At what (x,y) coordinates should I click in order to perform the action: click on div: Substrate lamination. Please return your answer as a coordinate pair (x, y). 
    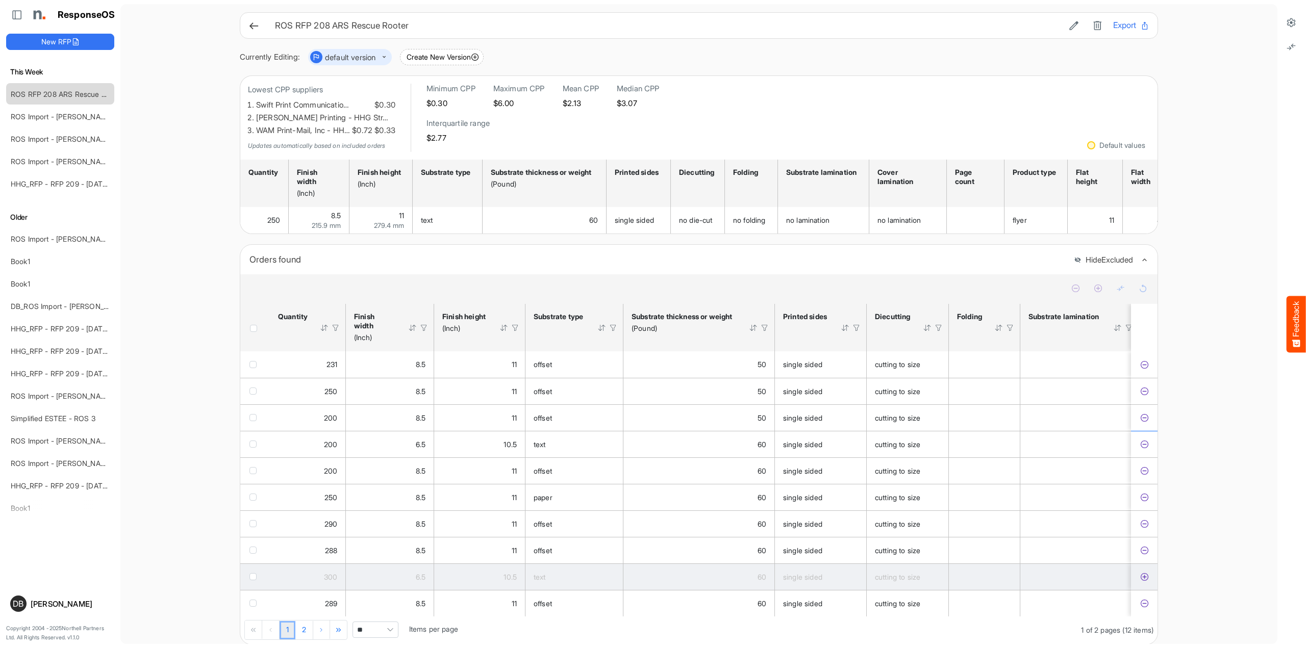
    Looking at the image, I should click on (822, 172).